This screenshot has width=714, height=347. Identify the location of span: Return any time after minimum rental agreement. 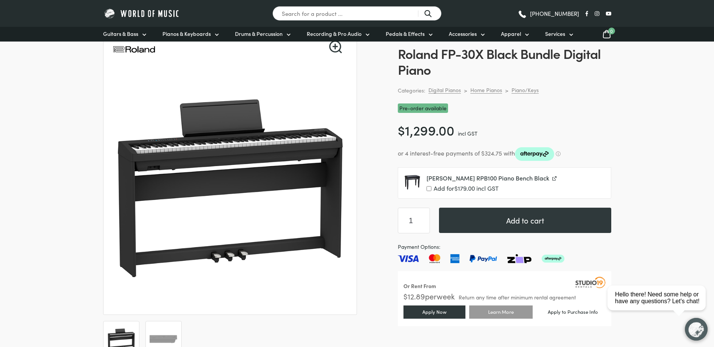
(517, 297).